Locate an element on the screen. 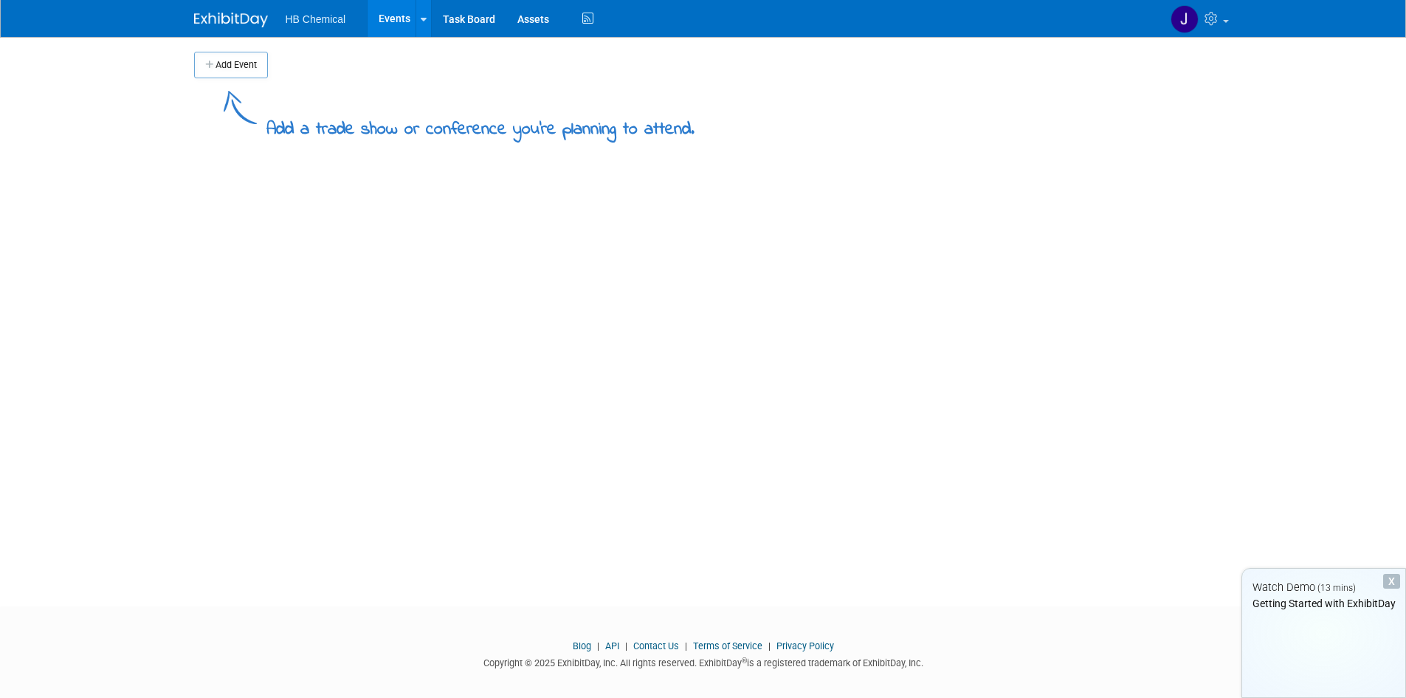  div: Getting Started with ExhibitDay is located at coordinates (1324, 603).